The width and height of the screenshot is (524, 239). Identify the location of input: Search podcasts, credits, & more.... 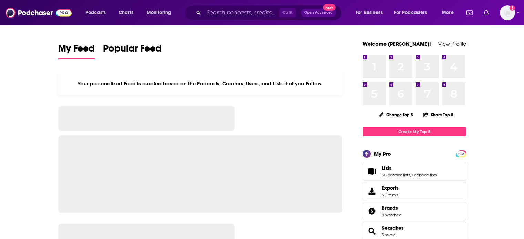
(241, 13).